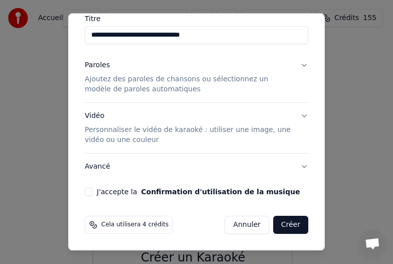 Image resolution: width=393 pixels, height=264 pixels. Describe the element at coordinates (197, 19) in the screenshot. I see `label: Titre` at that location.